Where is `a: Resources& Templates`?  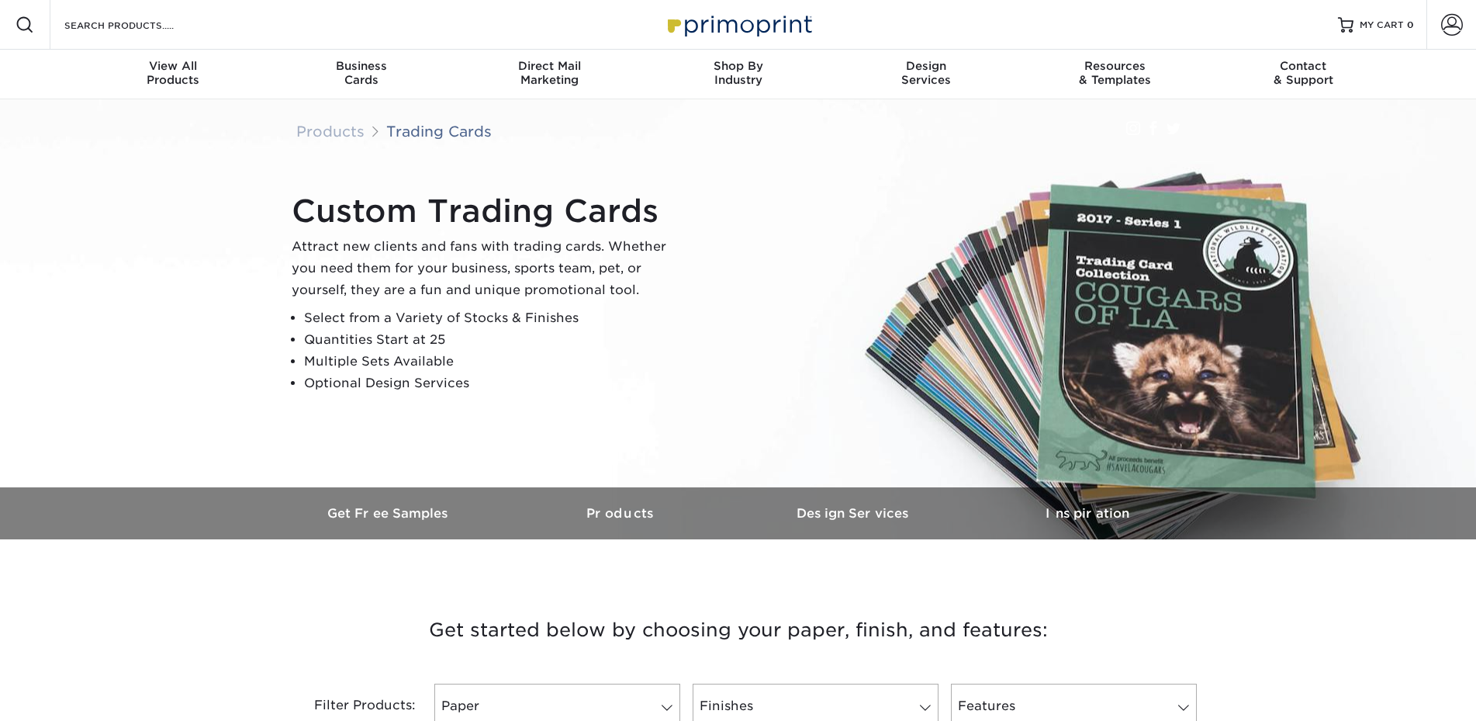 a: Resources& Templates is located at coordinates (1115, 74).